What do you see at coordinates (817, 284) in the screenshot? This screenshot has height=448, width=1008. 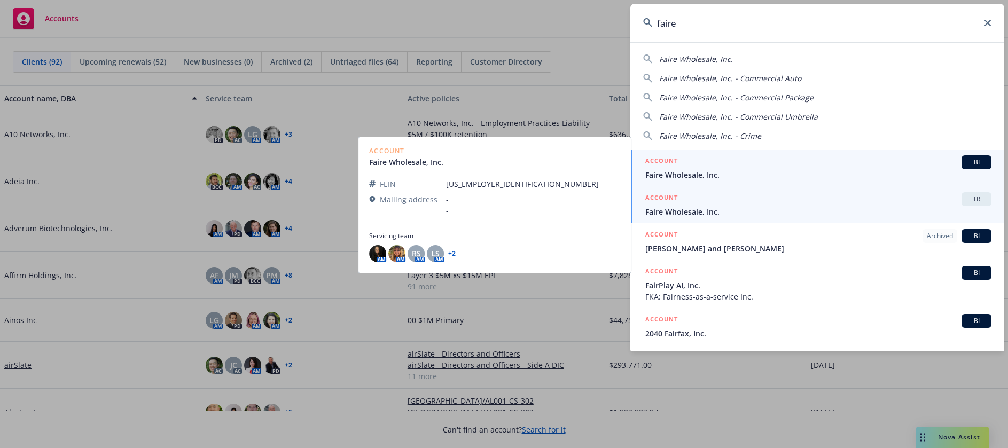 I see `a: ACCOUNTBIFairPlay AI, Inc.FKA: Fairness-as-a-service Inc.` at bounding box center [817, 284].